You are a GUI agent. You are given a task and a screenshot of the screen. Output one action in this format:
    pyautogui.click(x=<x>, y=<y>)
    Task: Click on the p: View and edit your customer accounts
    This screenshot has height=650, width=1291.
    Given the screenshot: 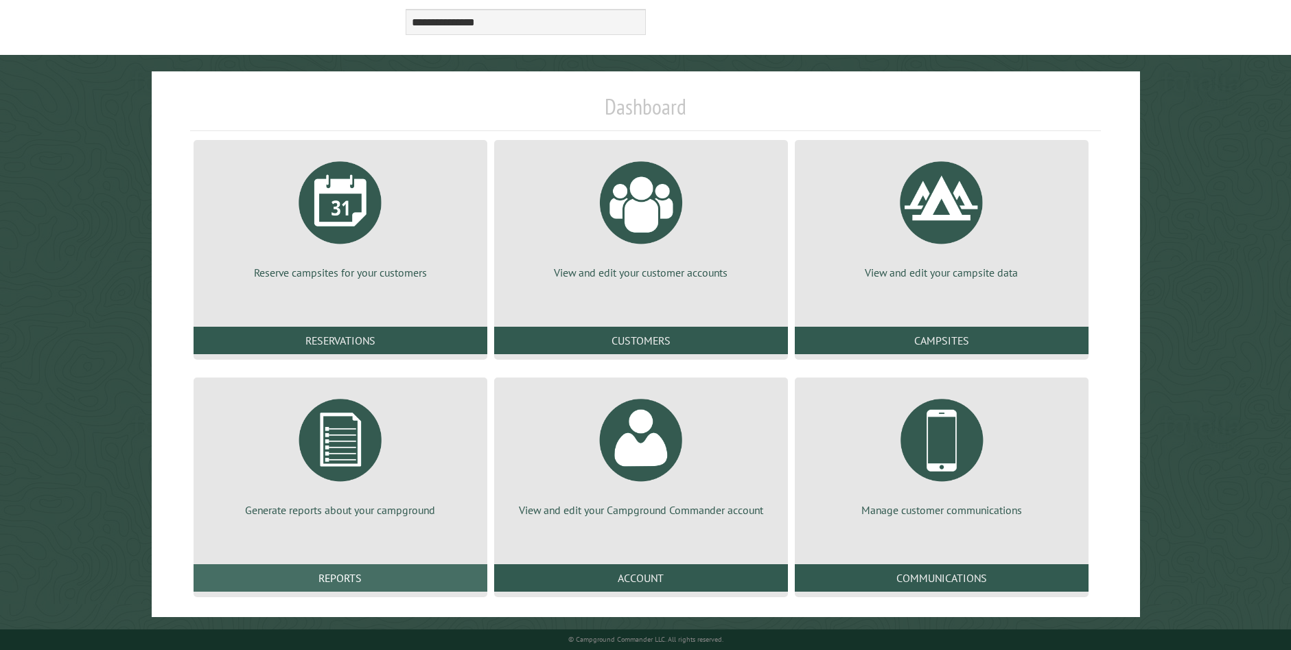 What is the action you would take?
    pyautogui.click(x=641, y=272)
    